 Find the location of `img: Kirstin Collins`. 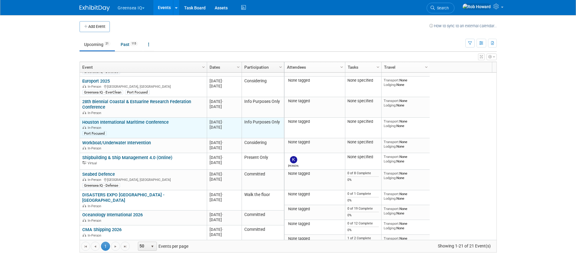

img: Kirstin Collins is located at coordinates (294, 160).